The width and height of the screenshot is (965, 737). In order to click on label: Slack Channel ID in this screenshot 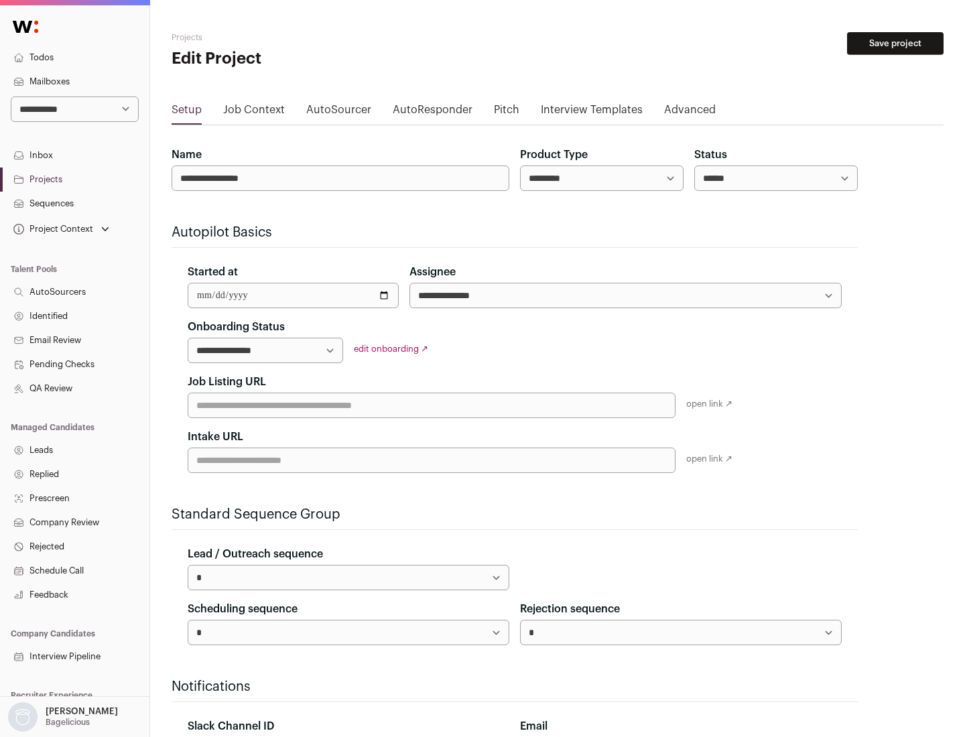, I will do `click(230, 726)`.